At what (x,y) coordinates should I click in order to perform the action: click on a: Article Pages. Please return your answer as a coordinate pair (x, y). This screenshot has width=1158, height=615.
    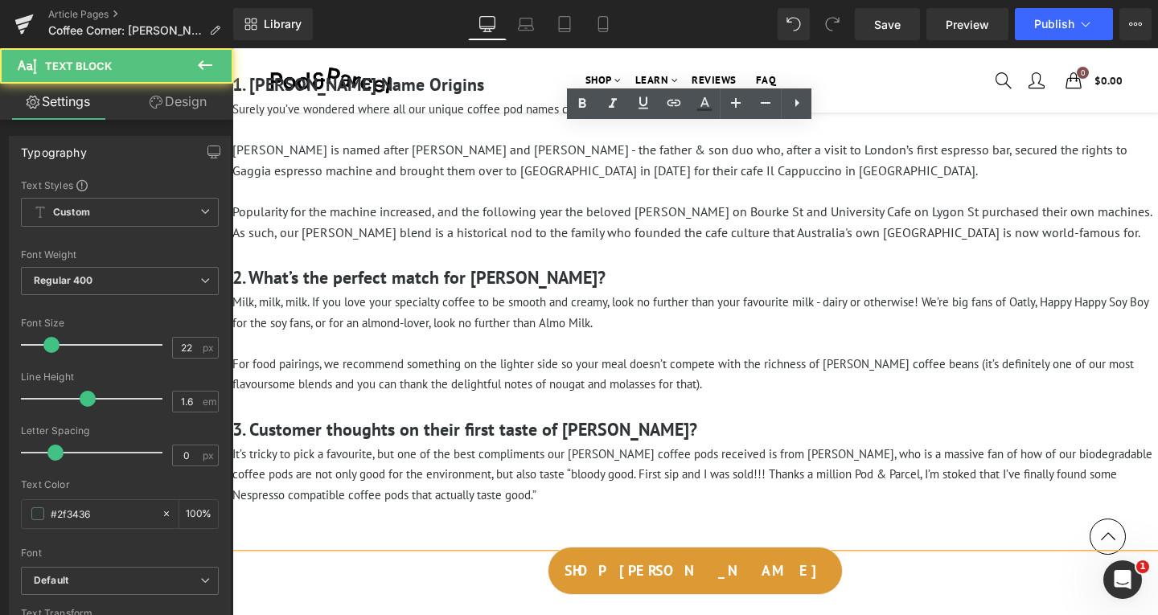
    Looking at the image, I should click on (141, 14).